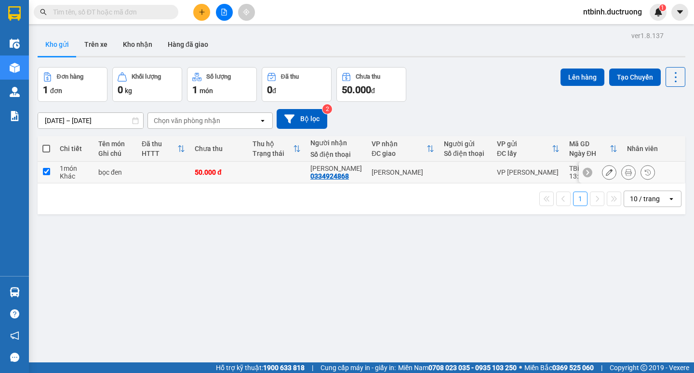 Image resolution: width=694 pixels, height=373 pixels. Describe the element at coordinates (458, 367) in the screenshot. I see `span: Miền Nam` at that location.